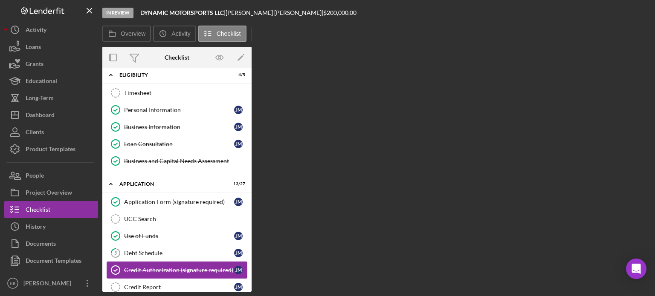  I want to click on button: History, so click(51, 227).